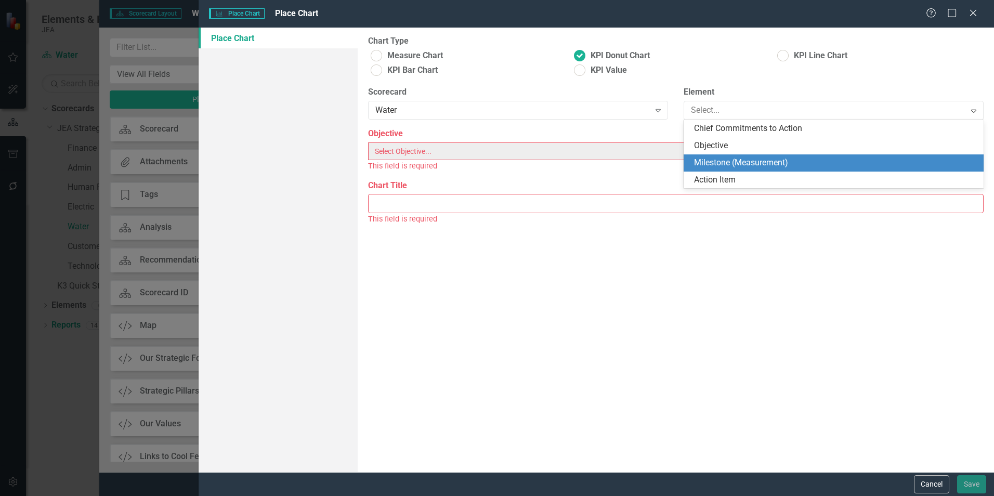  What do you see at coordinates (931, 484) in the screenshot?
I see `button: Cancel` at bounding box center [931, 484].